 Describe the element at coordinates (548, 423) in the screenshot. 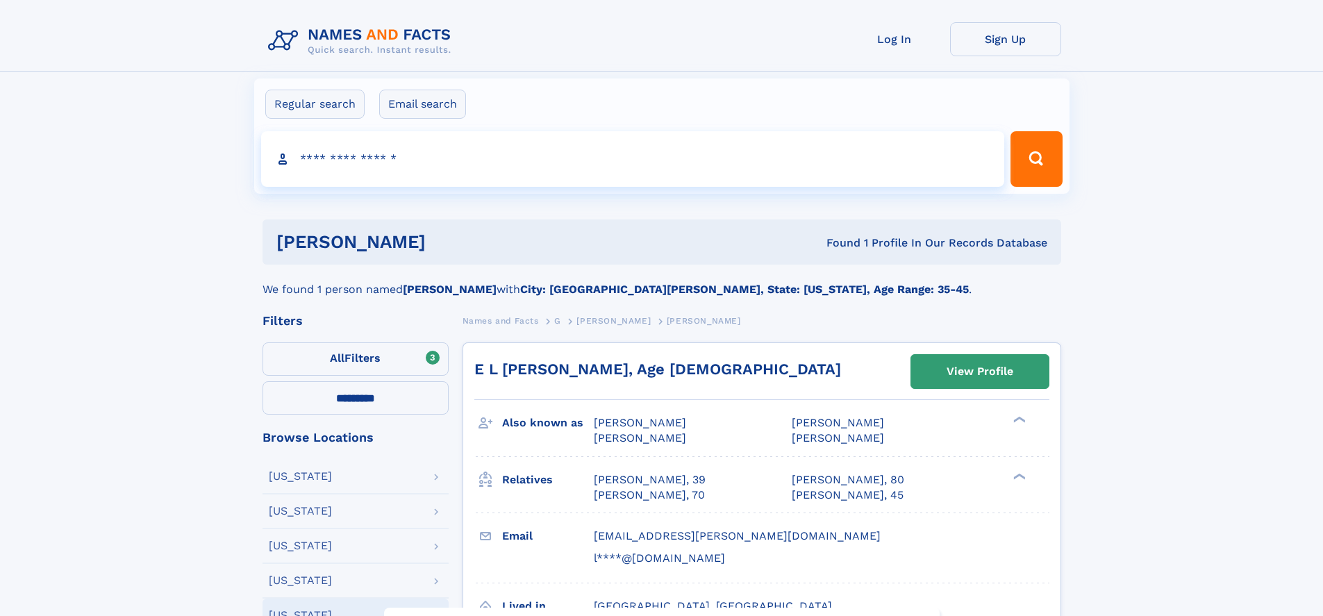

I see `h3: Also known as` at that location.